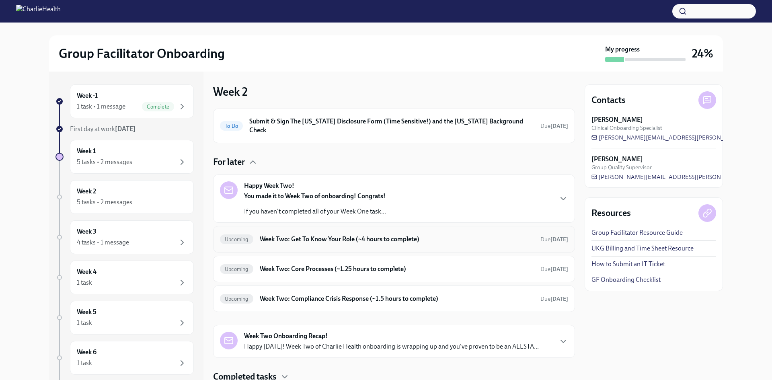 Image resolution: width=772 pixels, height=388 pixels. I want to click on a: Group Facilitator Resource Guide, so click(637, 233).